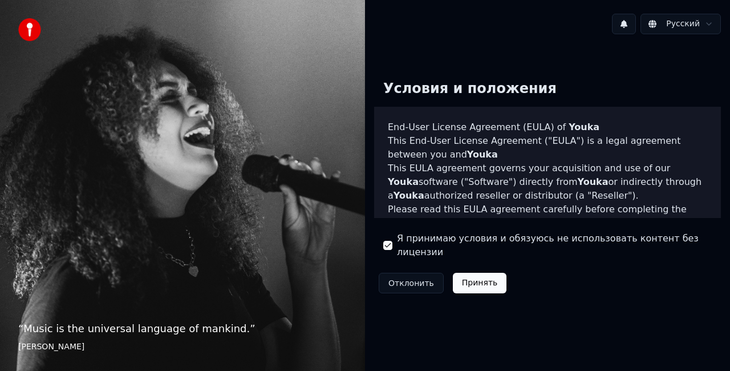 This screenshot has width=730, height=371. Describe the element at coordinates (183, 329) in the screenshot. I see `p: “ Music is the universal language of mankind. ”` at that location.